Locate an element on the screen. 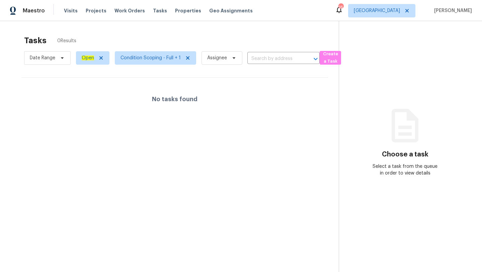 The image size is (482, 272). span: Visits is located at coordinates (71, 11).